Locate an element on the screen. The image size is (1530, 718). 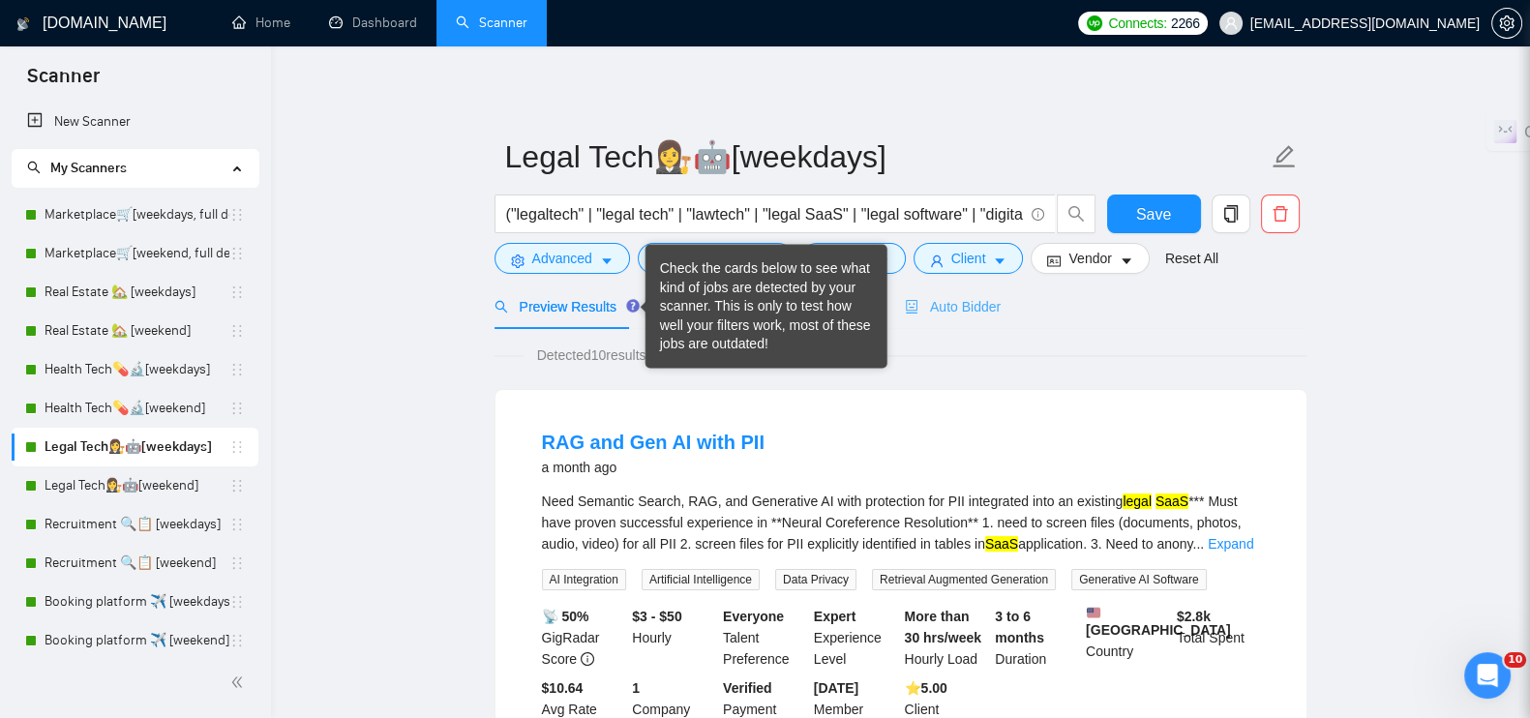
a: New Scanner is located at coordinates (135, 122).